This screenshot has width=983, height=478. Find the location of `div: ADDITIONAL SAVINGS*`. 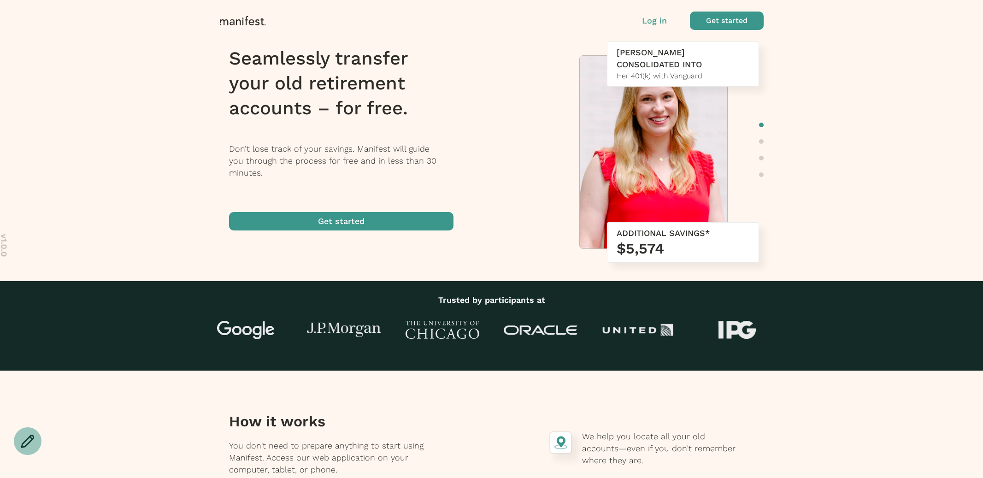

div: ADDITIONAL SAVINGS* is located at coordinates (683, 233).